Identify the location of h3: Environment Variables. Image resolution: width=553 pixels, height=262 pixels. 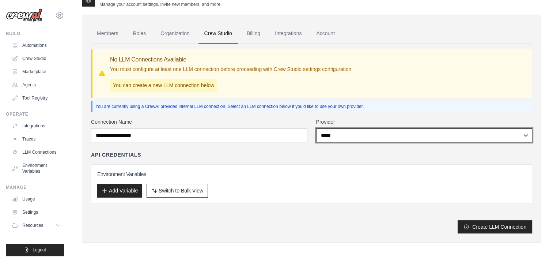
(312, 174).